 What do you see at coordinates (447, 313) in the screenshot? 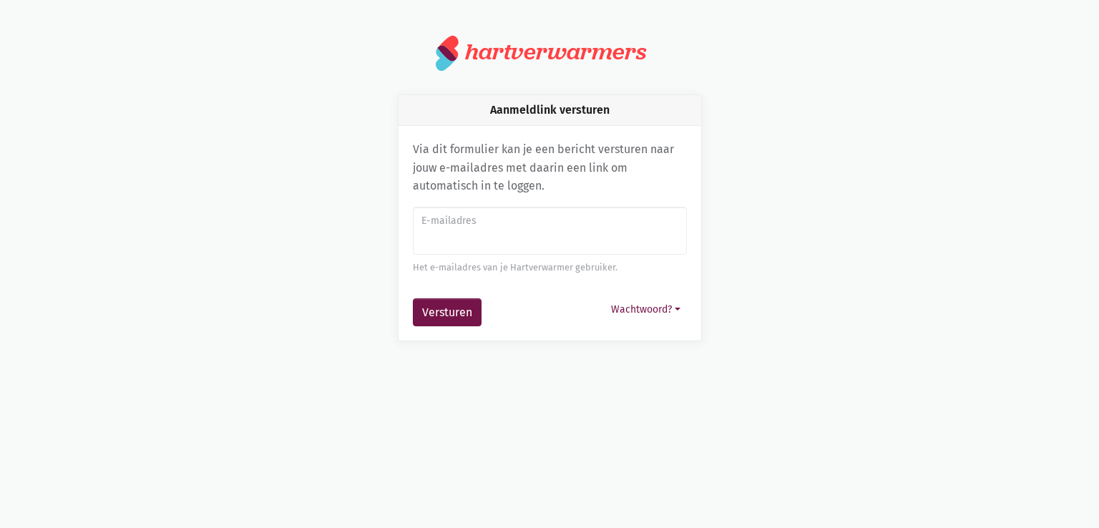
I see `button: Versturen` at bounding box center [447, 313].